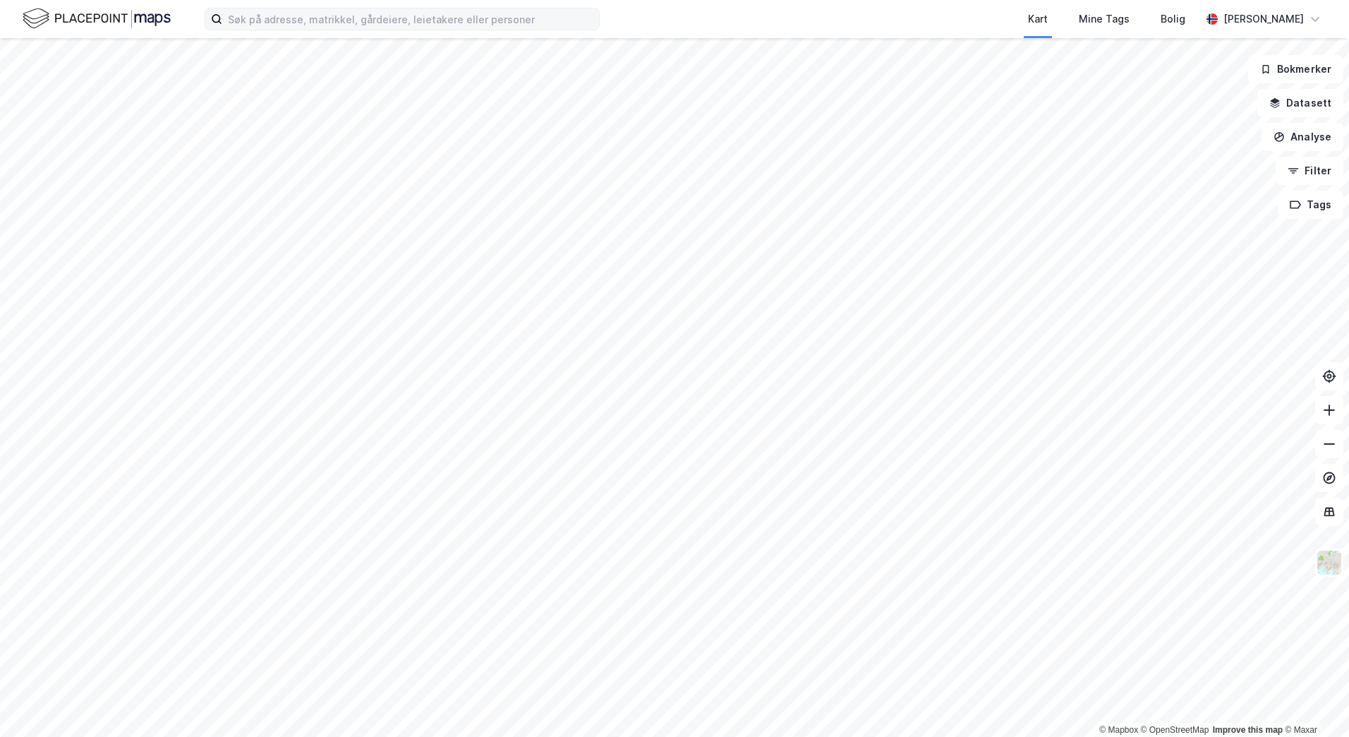 The height and width of the screenshot is (737, 1349). What do you see at coordinates (97, 18) in the screenshot?
I see `img: logo.f888ab2527a4732fd821a326f86c7f29.svg` at bounding box center [97, 18].